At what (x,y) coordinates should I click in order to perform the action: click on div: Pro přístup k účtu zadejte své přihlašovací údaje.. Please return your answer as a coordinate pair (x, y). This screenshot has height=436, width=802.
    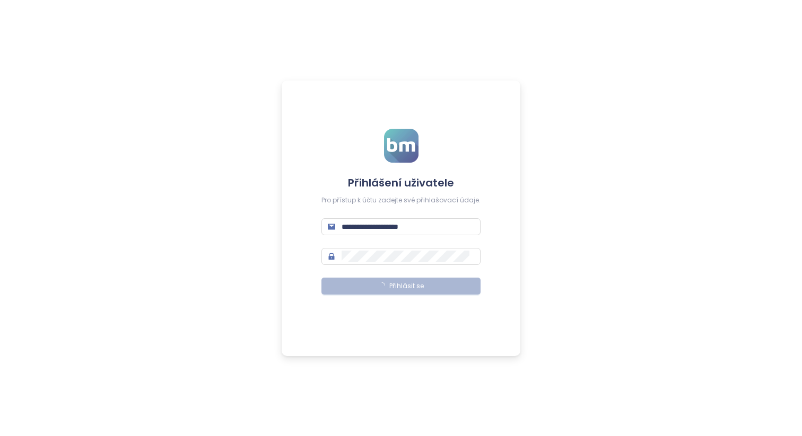
    Looking at the image, I should click on (401, 200).